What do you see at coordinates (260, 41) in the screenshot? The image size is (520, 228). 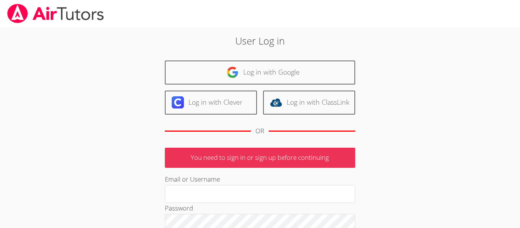 I see `h2: User Log in` at bounding box center [260, 41].